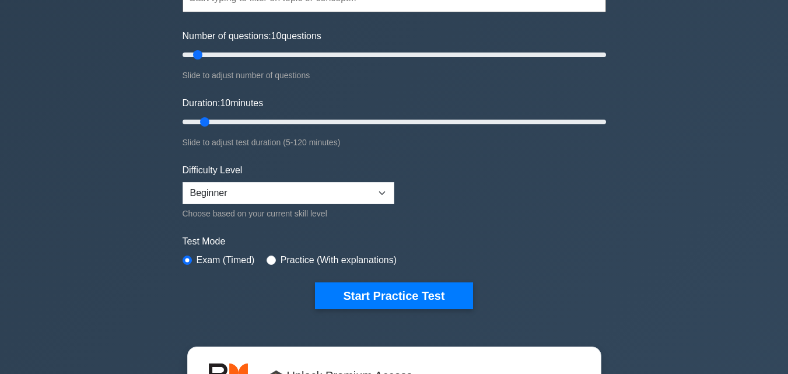 Image resolution: width=788 pixels, height=374 pixels. I want to click on label: Exam (Timed), so click(226, 260).